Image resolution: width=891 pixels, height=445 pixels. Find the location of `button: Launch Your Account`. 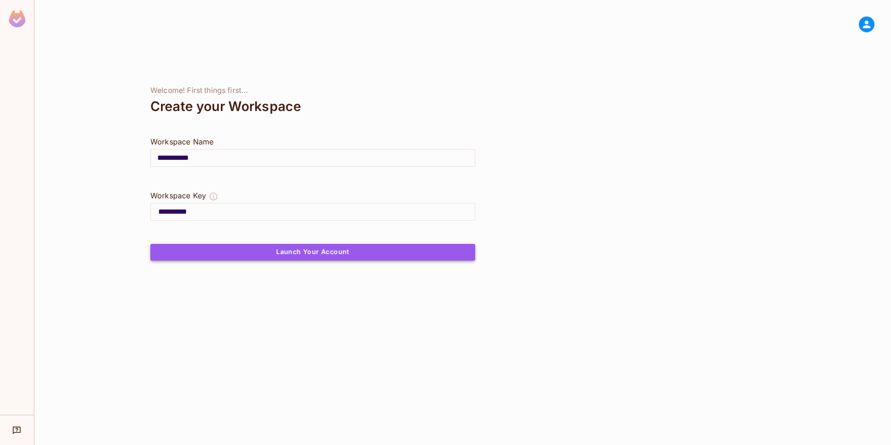

button: Launch Your Account is located at coordinates (313, 252).